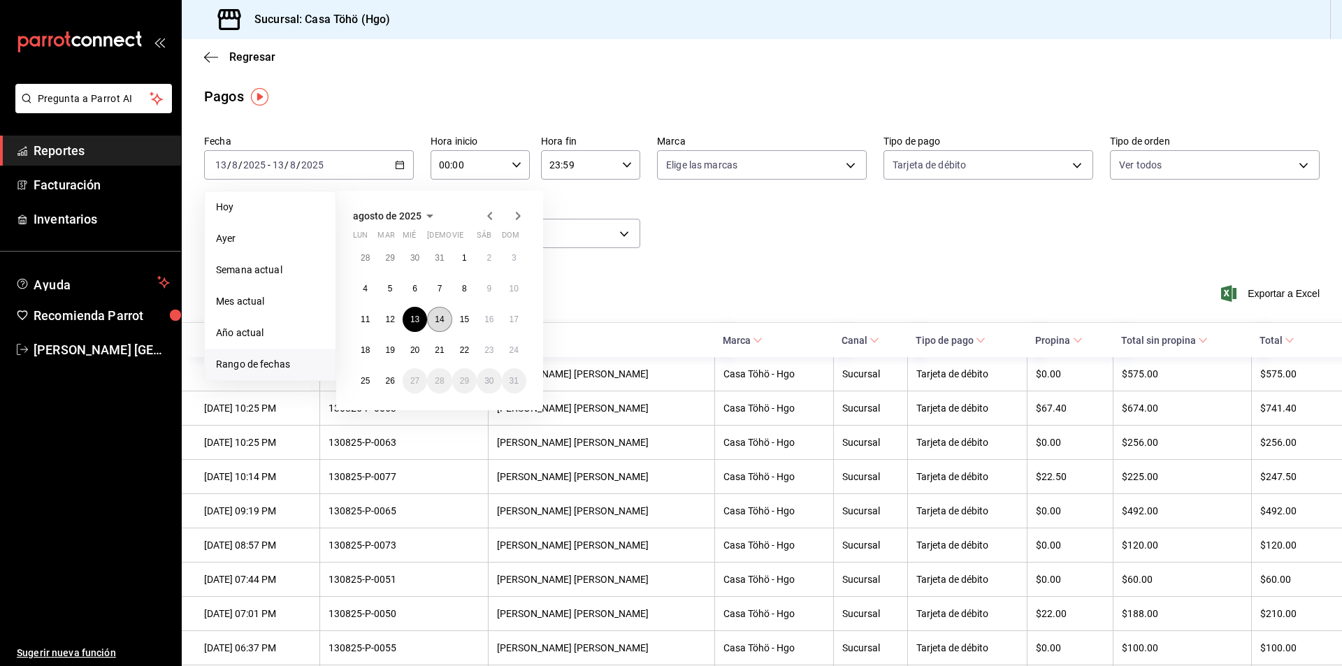 This screenshot has height=666, width=1342. What do you see at coordinates (1070, 614) in the screenshot?
I see `div: $22.00` at bounding box center [1070, 614].